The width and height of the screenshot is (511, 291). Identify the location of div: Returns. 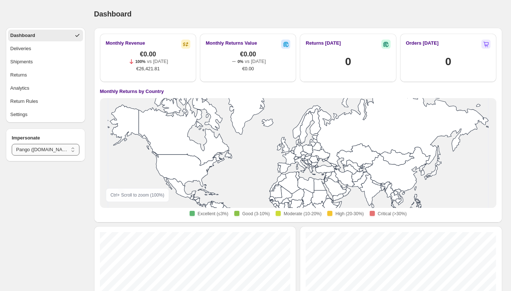
(19, 75).